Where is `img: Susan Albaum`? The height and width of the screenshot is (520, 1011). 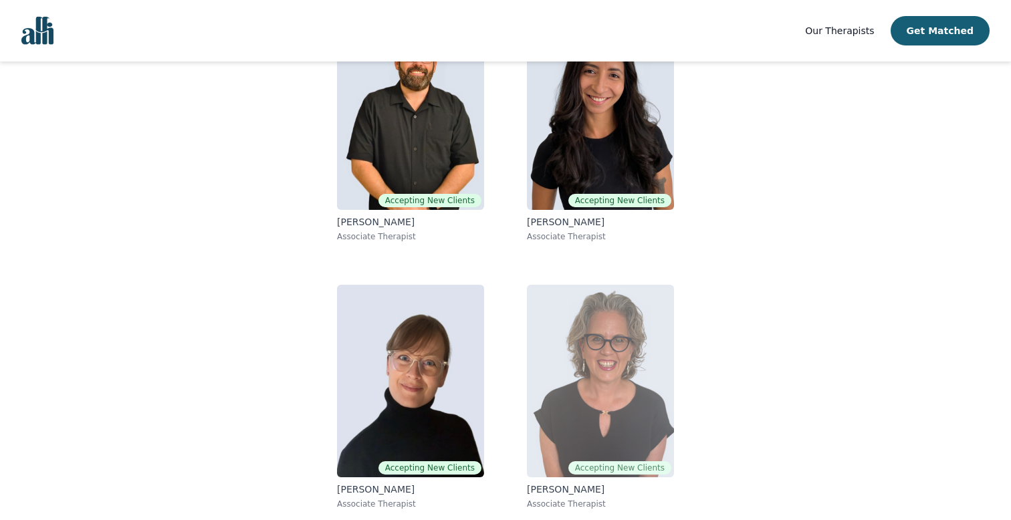 img: Susan Albaum is located at coordinates (600, 381).